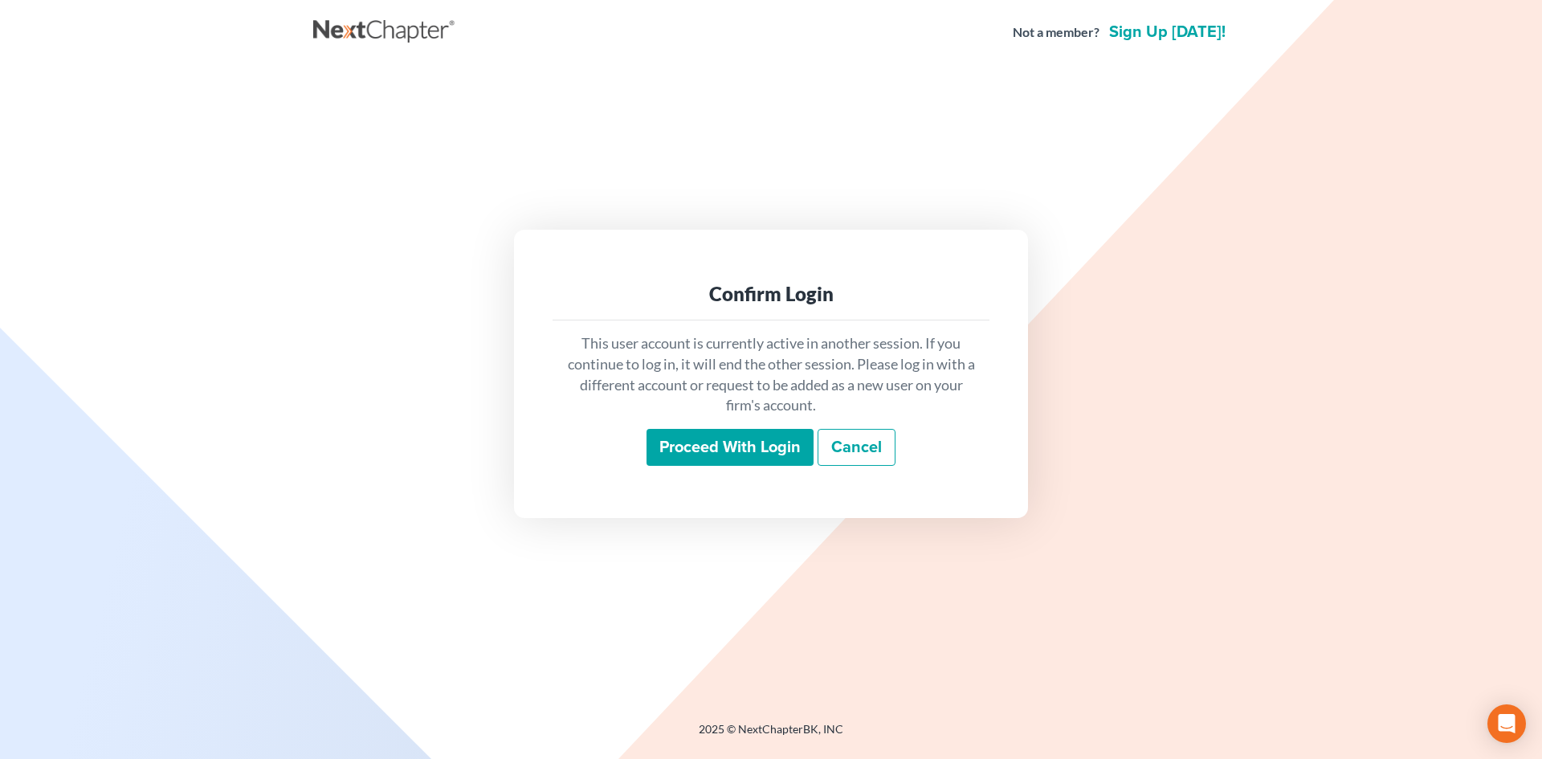 The height and width of the screenshot is (759, 1542). What do you see at coordinates (771, 736) in the screenshot?
I see `div: 2025 © NextChapterBK, INC` at bounding box center [771, 736].